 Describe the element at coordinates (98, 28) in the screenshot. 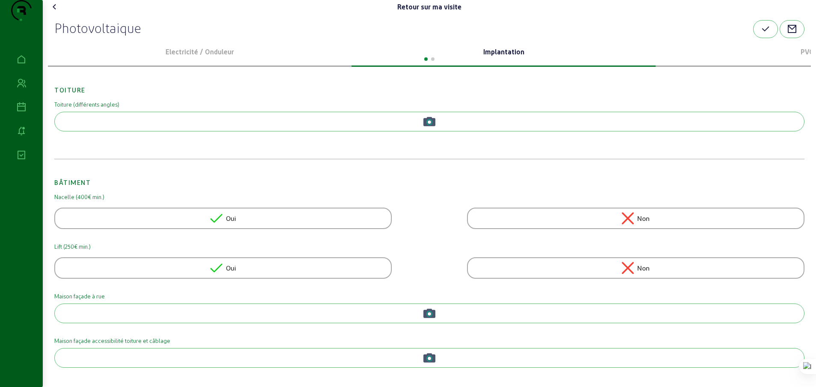

I see `h2: Photovoltaique` at that location.